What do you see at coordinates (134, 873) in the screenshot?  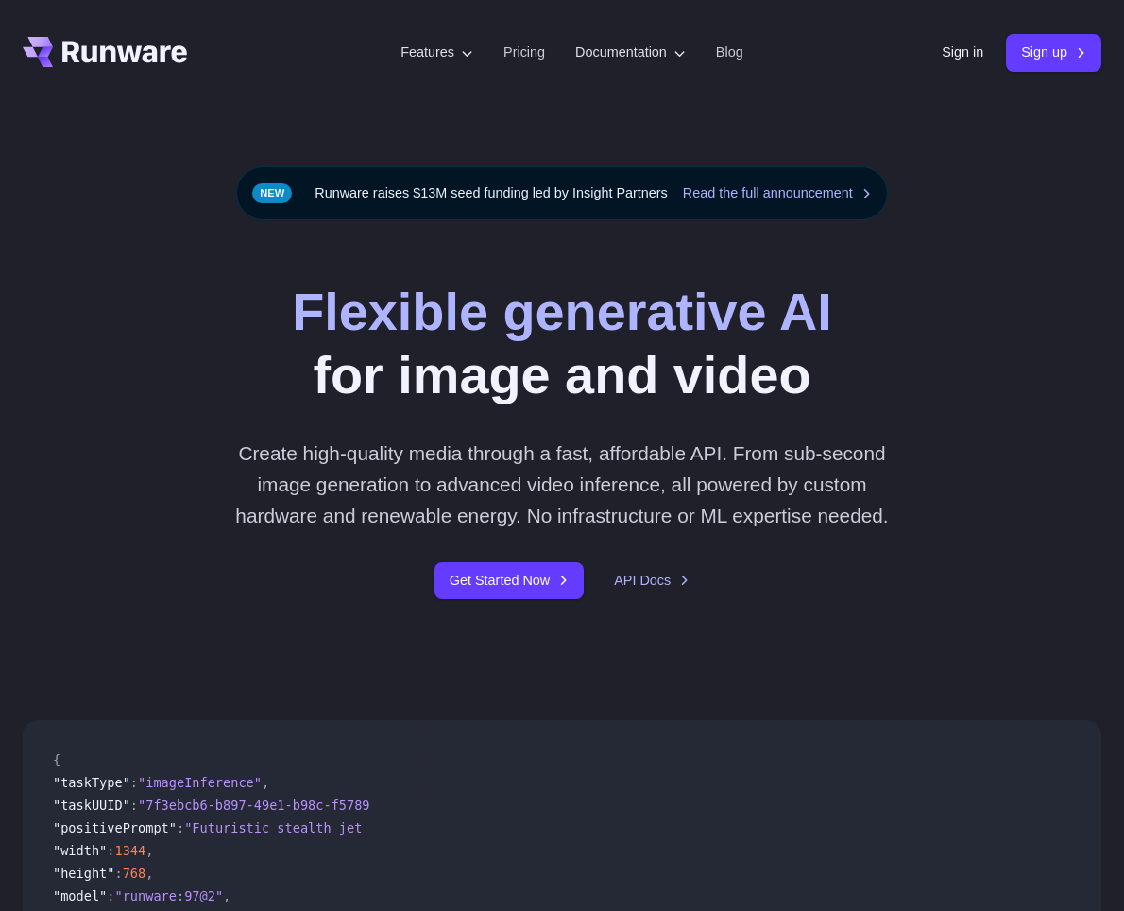 I see `span: 768` at bounding box center [134, 873].